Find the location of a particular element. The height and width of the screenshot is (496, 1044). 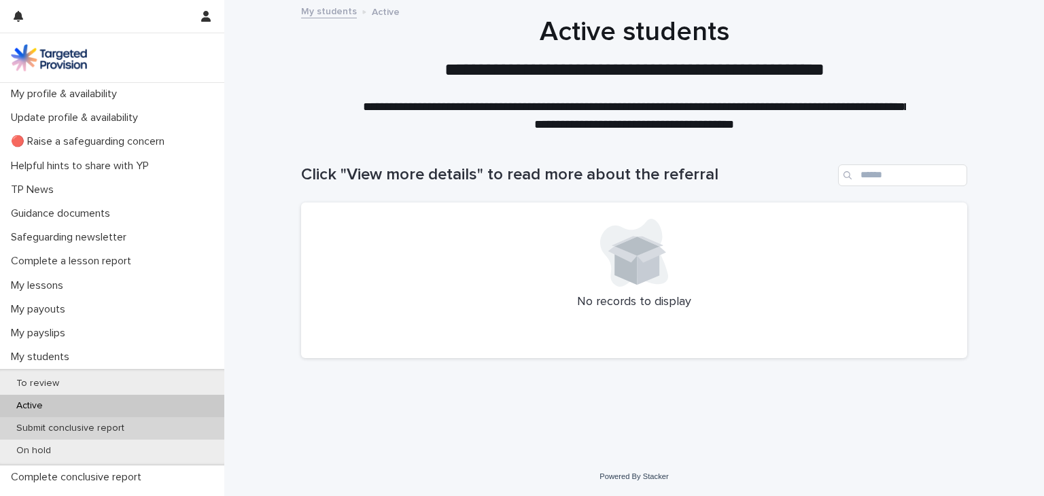

p: Complete a lesson report is located at coordinates (73, 261).